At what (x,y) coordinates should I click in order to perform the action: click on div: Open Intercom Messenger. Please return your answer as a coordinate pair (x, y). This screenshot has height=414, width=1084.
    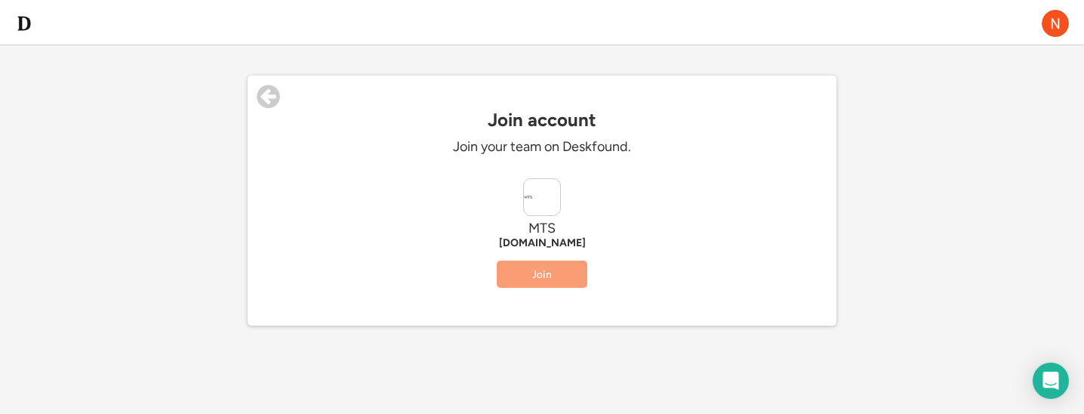
    Looking at the image, I should click on (1051, 381).